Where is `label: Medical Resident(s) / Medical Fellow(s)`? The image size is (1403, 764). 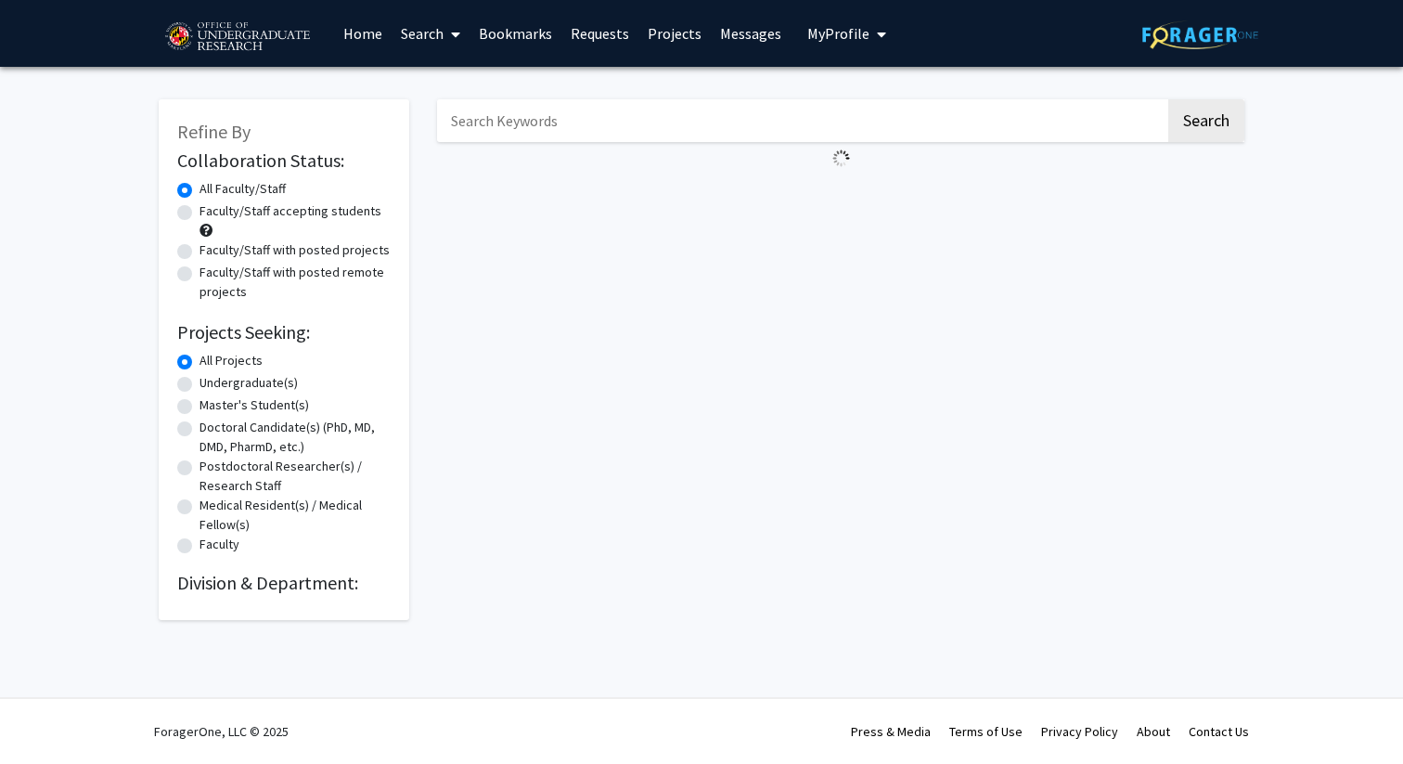
label: Medical Resident(s) / Medical Fellow(s) is located at coordinates (295, 515).